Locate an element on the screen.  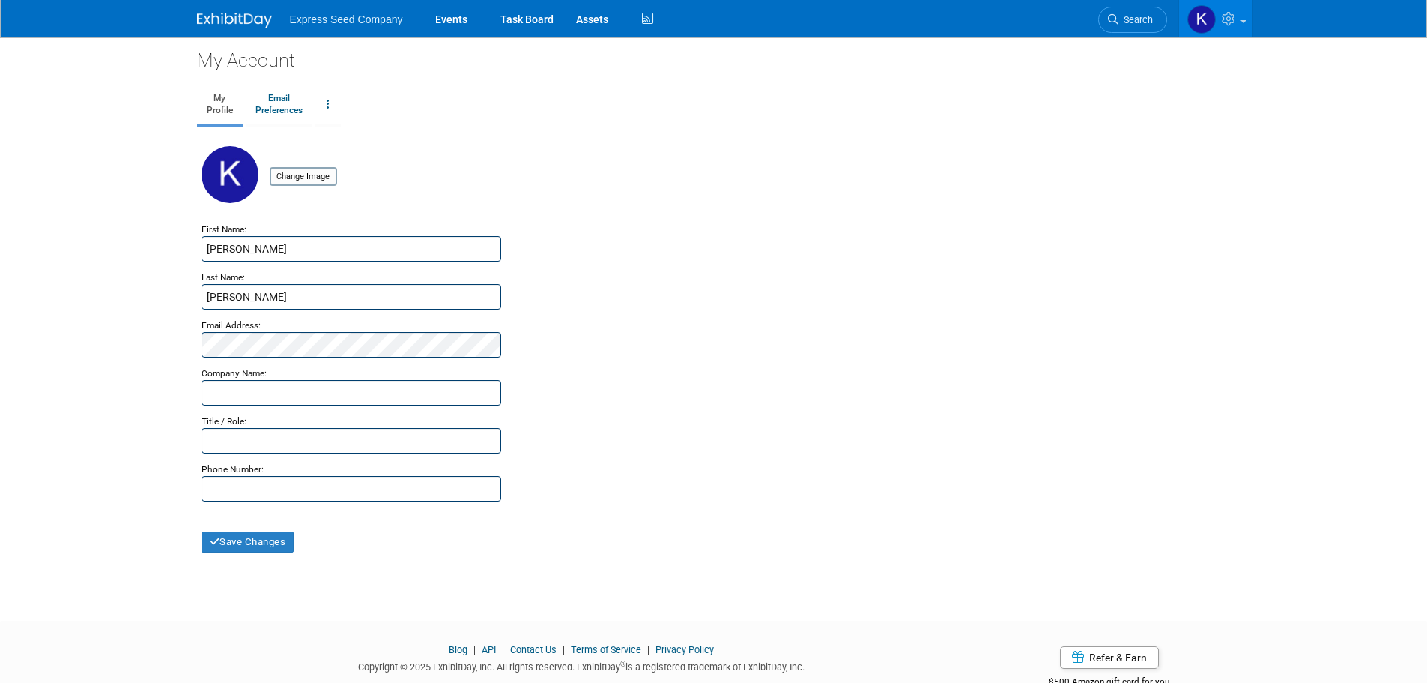
a: API is located at coordinates (489, 649).